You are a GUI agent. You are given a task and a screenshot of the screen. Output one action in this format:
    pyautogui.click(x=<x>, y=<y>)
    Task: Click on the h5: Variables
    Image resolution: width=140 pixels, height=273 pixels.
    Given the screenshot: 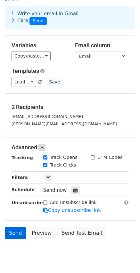 What is the action you would take?
    pyautogui.click(x=38, y=45)
    